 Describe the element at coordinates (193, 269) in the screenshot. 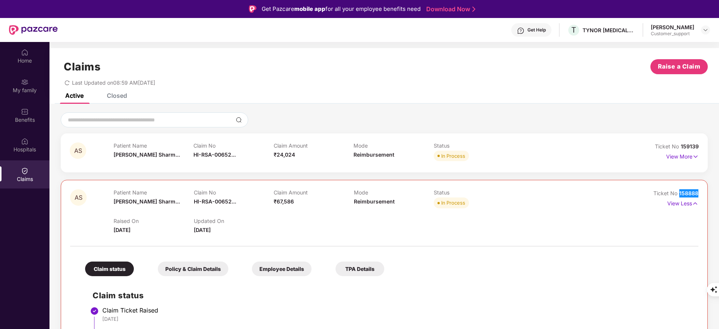

I see `div: Policy & Claim Details` at that location.